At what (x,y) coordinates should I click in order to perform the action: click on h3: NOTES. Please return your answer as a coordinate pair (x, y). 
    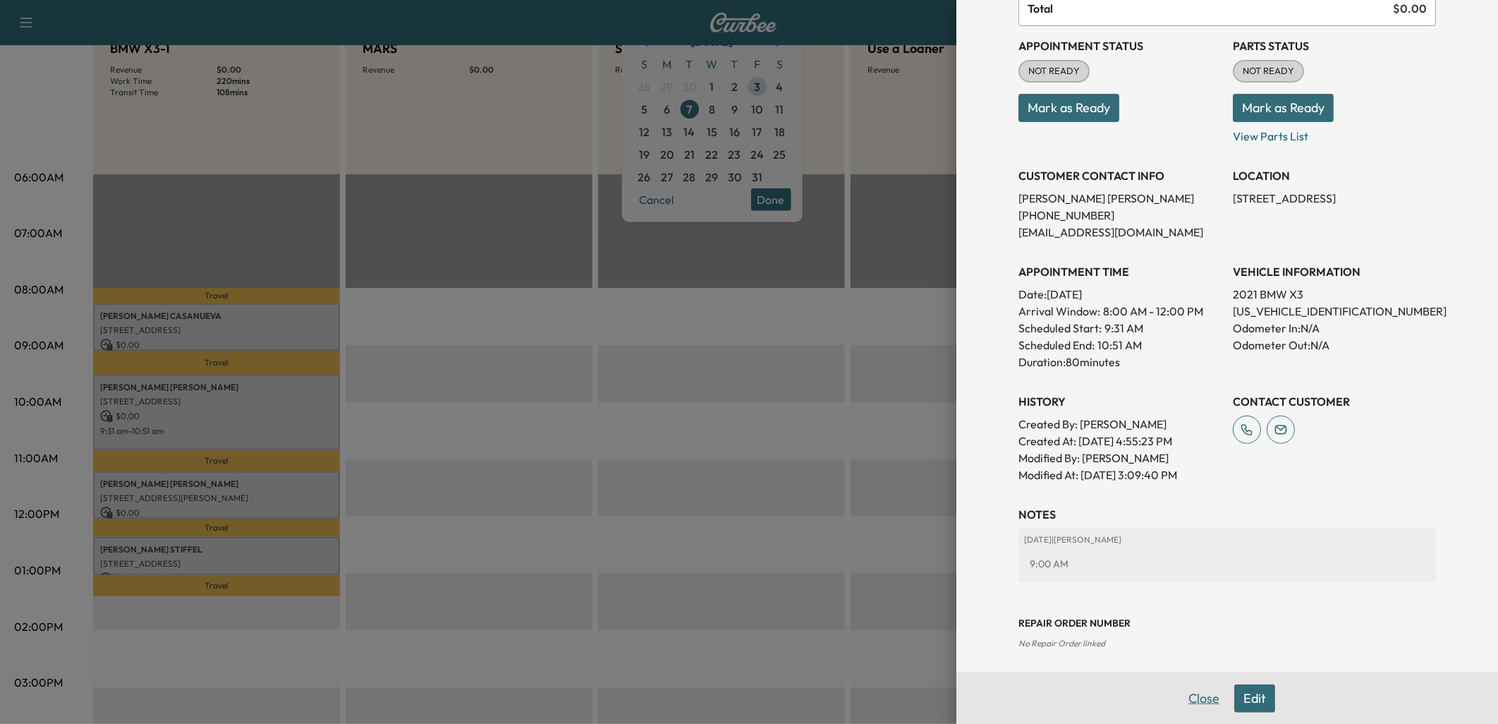
    Looking at the image, I should click on (1227, 514).